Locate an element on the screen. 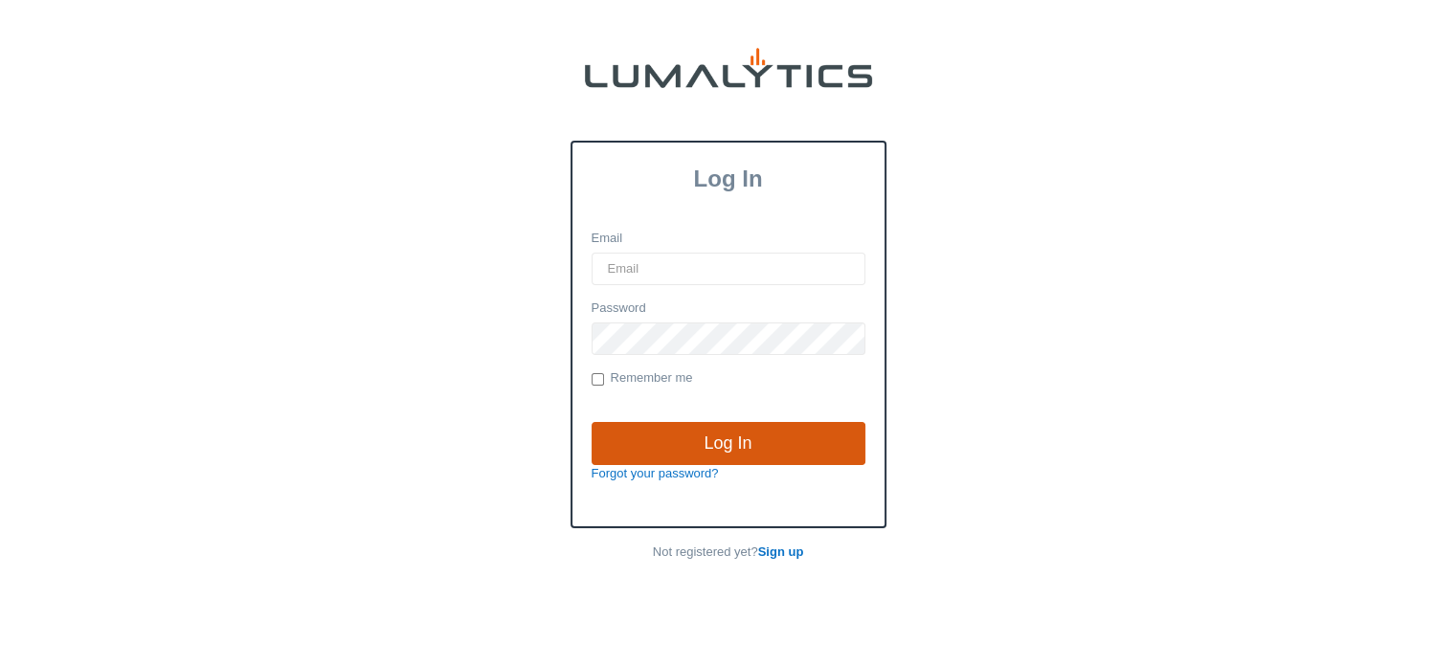 The image size is (1456, 665). input: Email is located at coordinates (729, 269).